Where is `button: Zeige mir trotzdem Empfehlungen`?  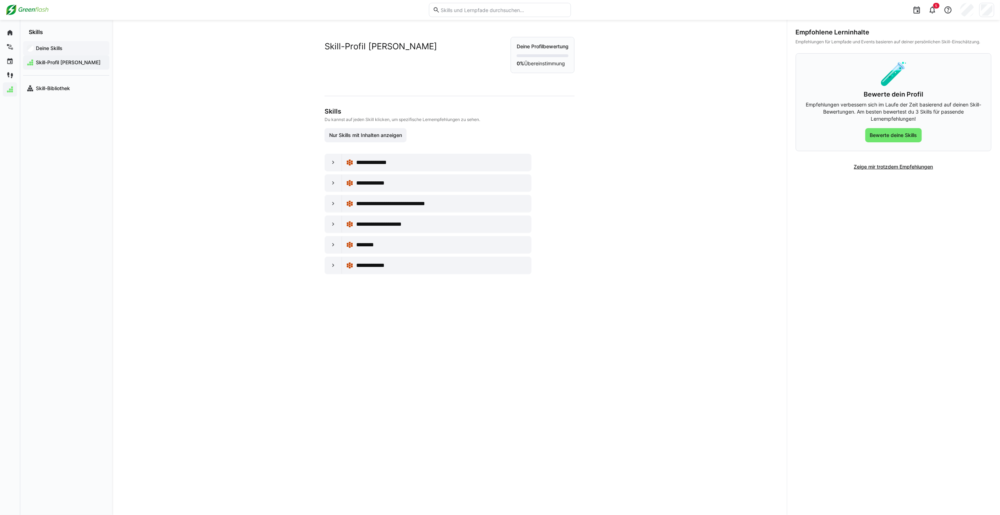 button: Zeige mir trotzdem Empfehlungen is located at coordinates (893, 167).